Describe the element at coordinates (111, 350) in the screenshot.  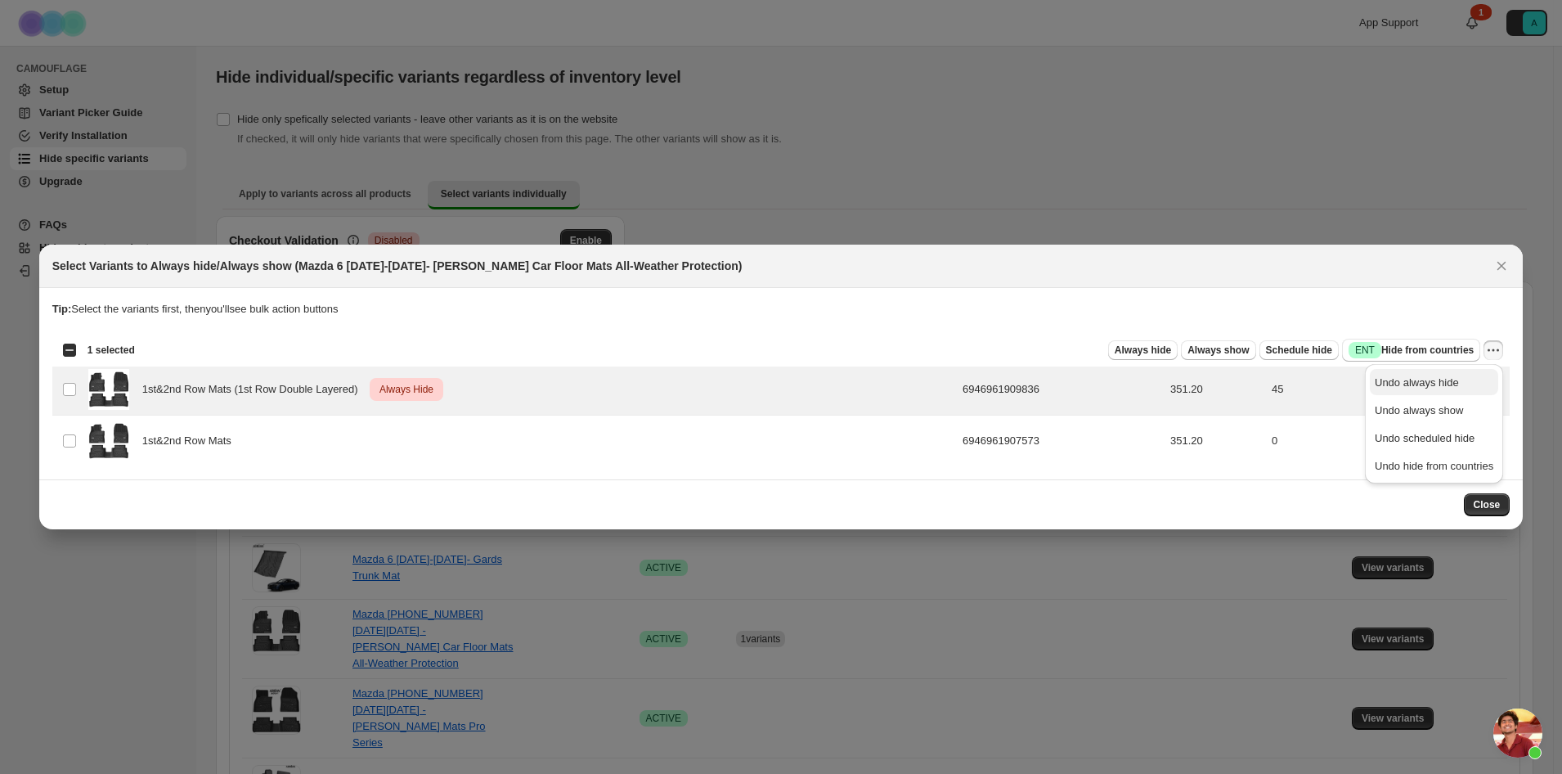
I see `span: 1 selected` at that location.